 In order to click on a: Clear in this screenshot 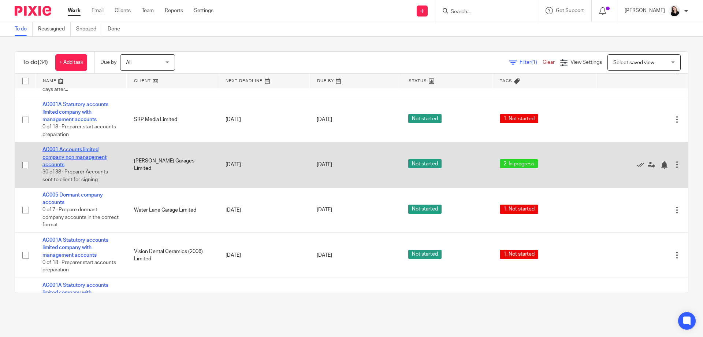, I will do `click(549, 62)`.